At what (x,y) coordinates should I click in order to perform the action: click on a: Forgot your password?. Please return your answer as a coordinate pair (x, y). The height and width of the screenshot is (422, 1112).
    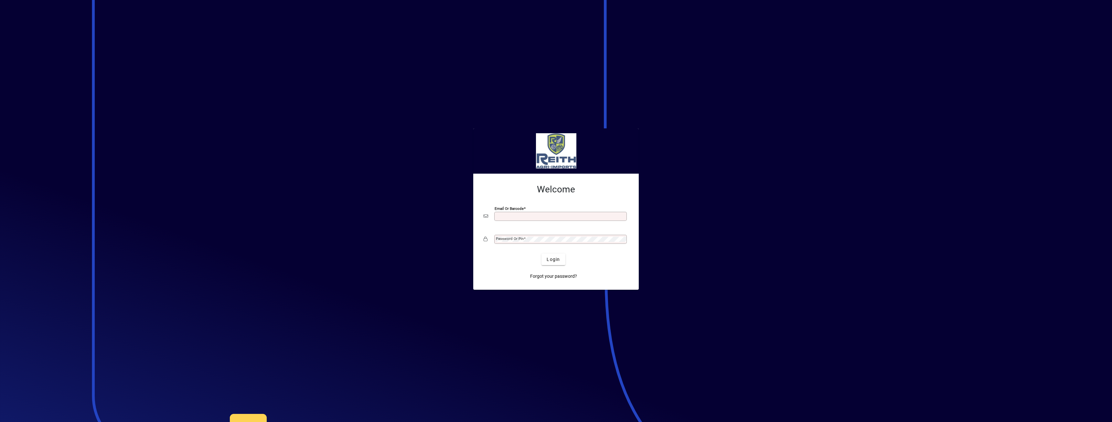
    Looking at the image, I should click on (554, 276).